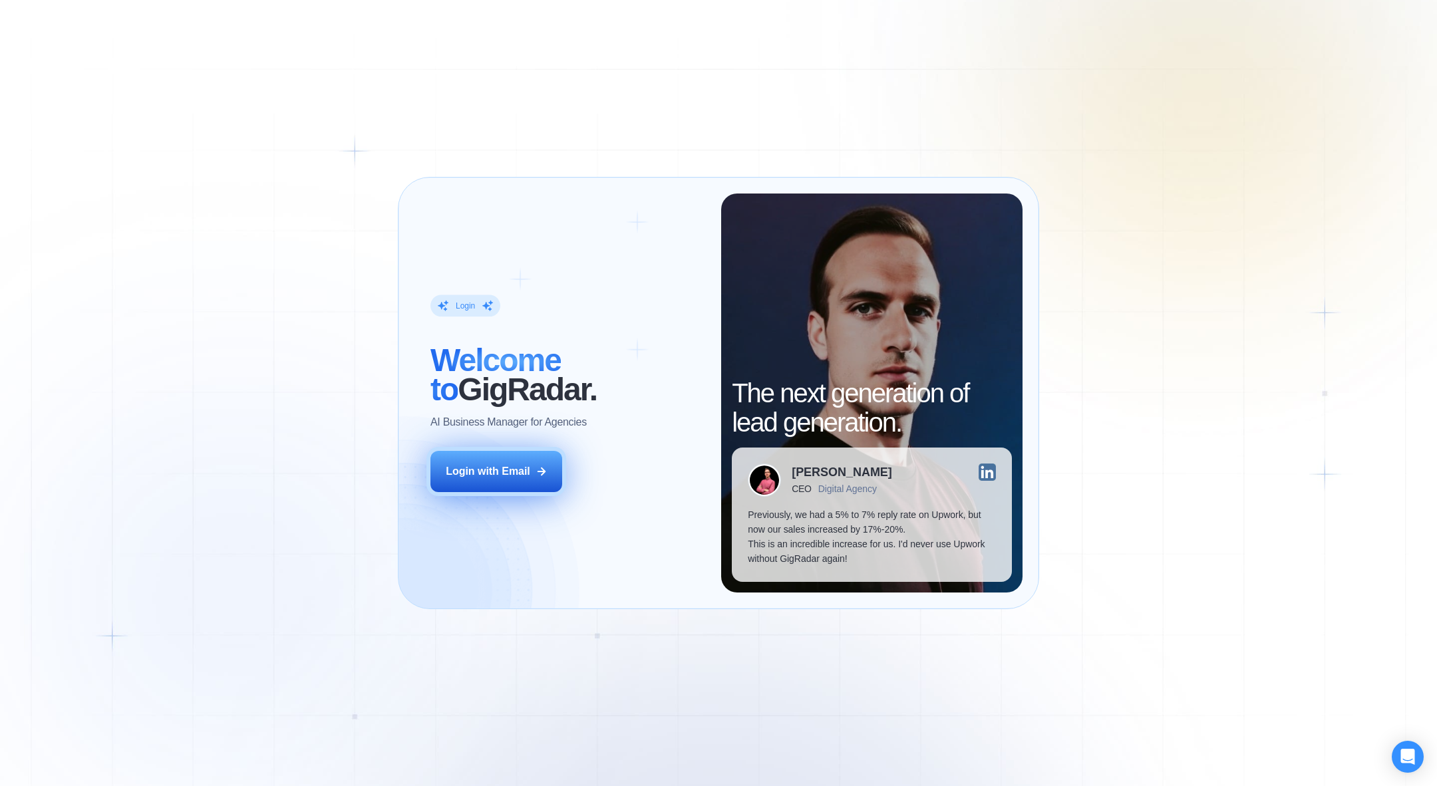 This screenshot has height=786, width=1437. I want to click on div: Login, so click(465, 305).